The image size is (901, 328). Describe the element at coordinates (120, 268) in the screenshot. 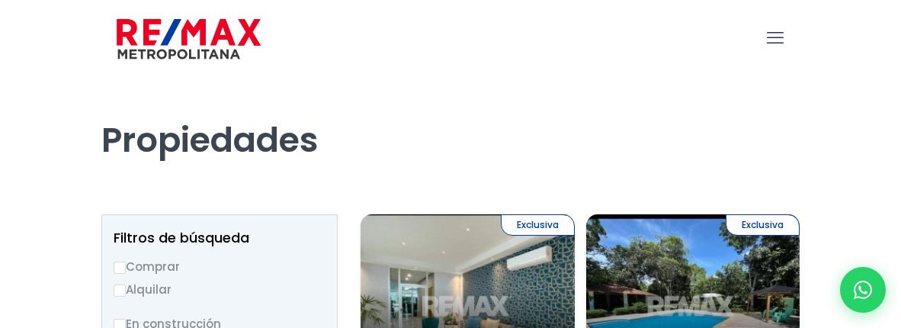

I see `input: Comprar` at that location.